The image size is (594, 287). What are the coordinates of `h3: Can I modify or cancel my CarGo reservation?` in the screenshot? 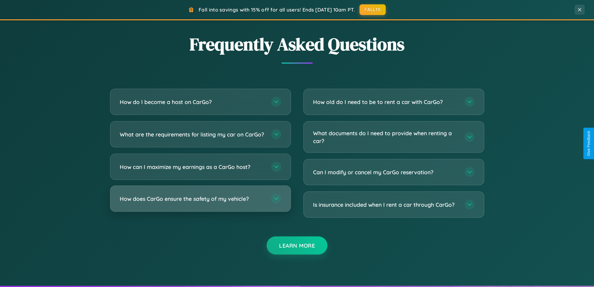 It's located at (386, 172).